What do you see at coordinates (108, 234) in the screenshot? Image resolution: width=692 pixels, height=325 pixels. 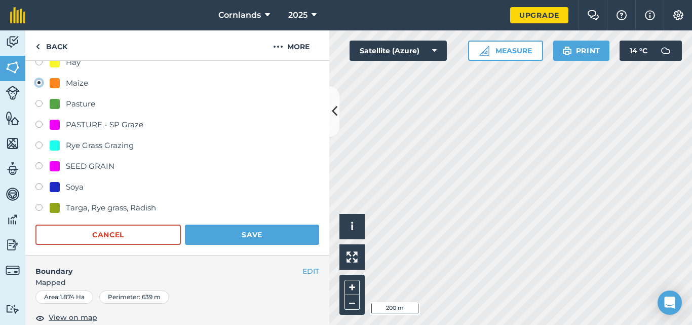 I see `button: Cancel` at bounding box center [108, 234].